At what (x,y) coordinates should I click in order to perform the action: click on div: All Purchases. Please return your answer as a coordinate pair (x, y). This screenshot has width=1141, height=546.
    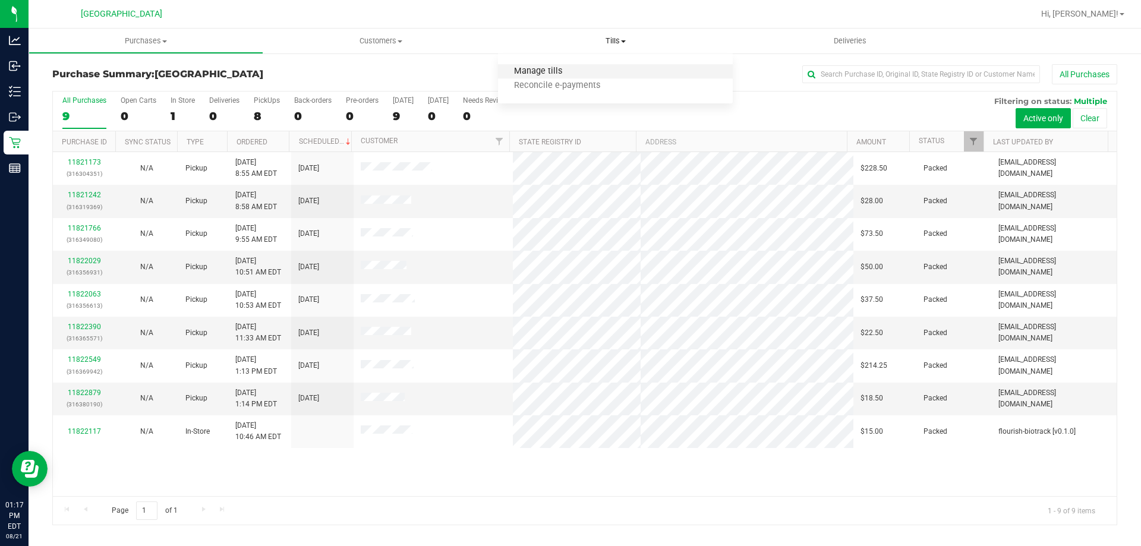
    Looking at the image, I should click on (84, 100).